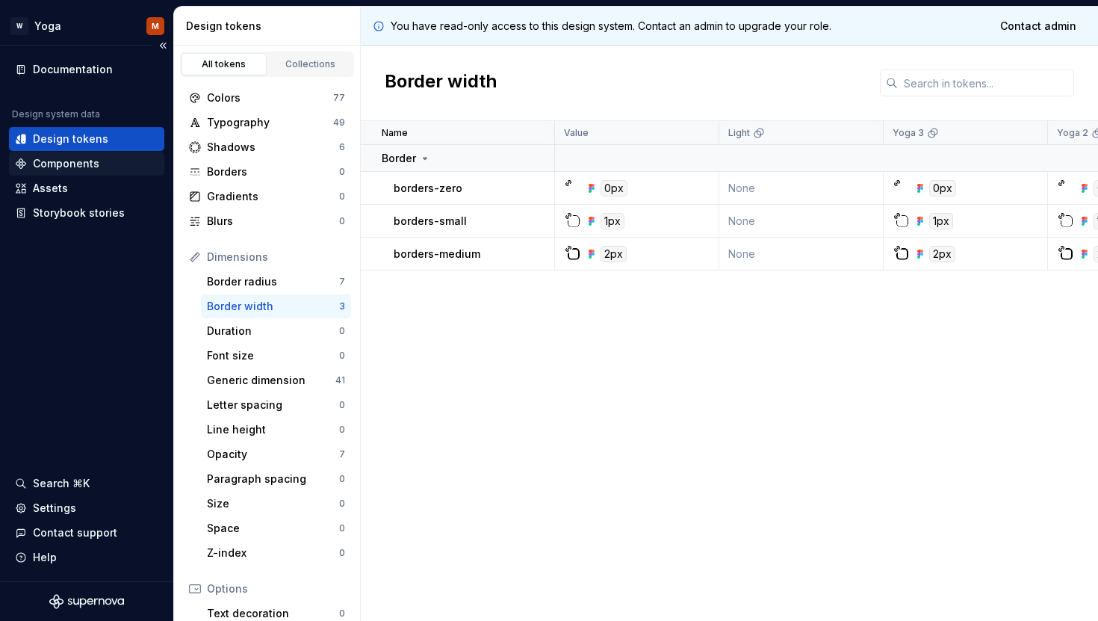  Describe the element at coordinates (50, 188) in the screenshot. I see `div: Assets` at that location.